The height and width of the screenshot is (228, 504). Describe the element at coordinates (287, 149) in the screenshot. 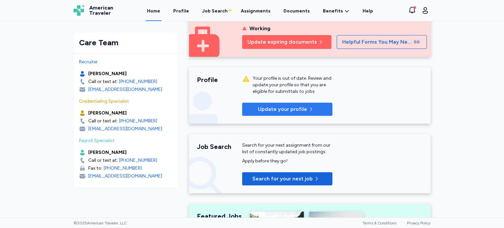

I see `div: Search for your next assignment from our list of constantly updated job postings.` at that location.